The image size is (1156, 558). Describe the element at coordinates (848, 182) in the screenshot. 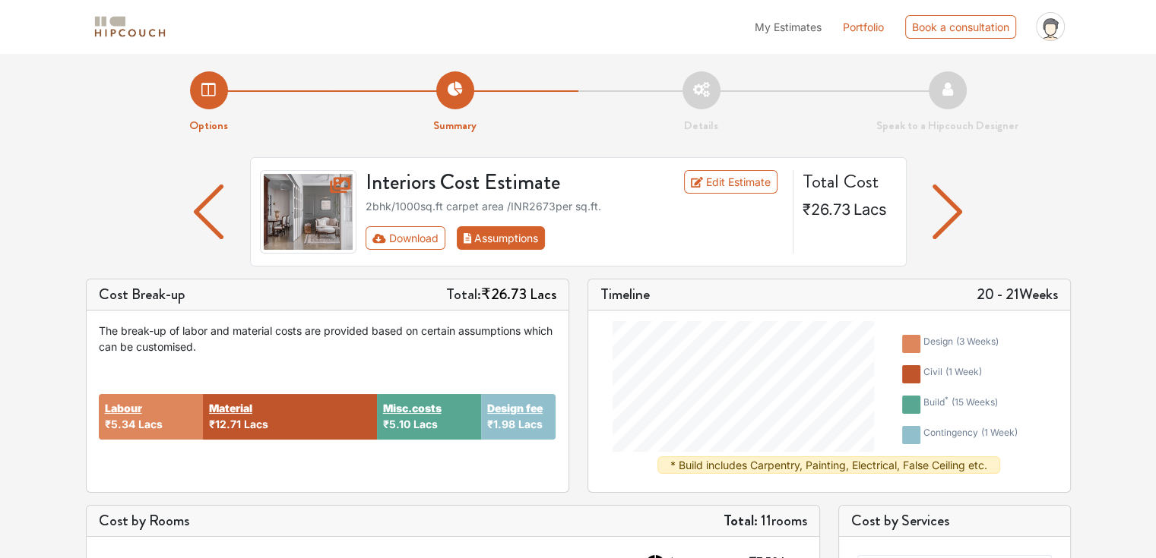

I see `h4: Total Cost` at that location.